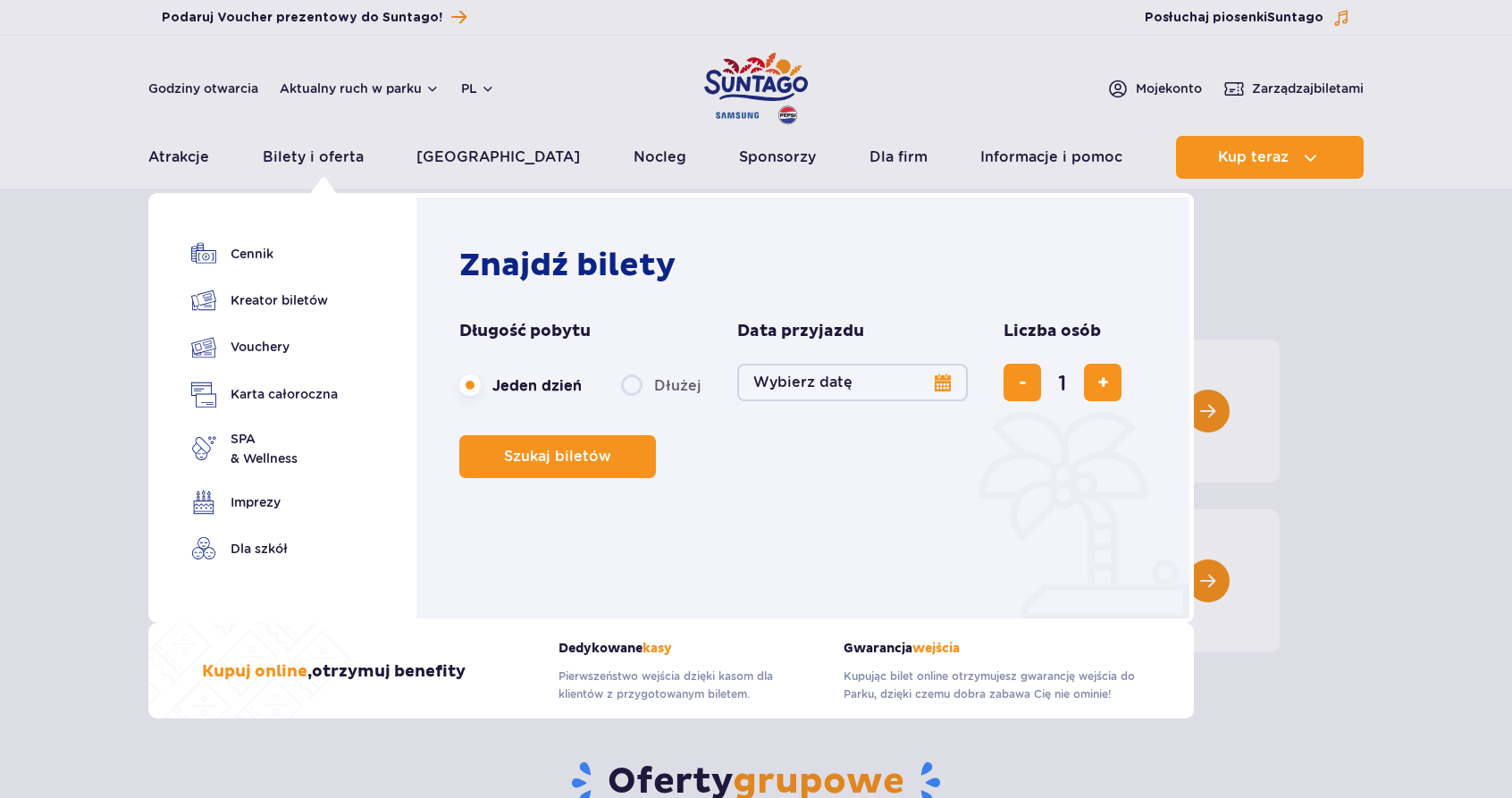 The width and height of the screenshot is (1512, 798). Describe the element at coordinates (265, 254) in the screenshot. I see `a: Cennik` at that location.